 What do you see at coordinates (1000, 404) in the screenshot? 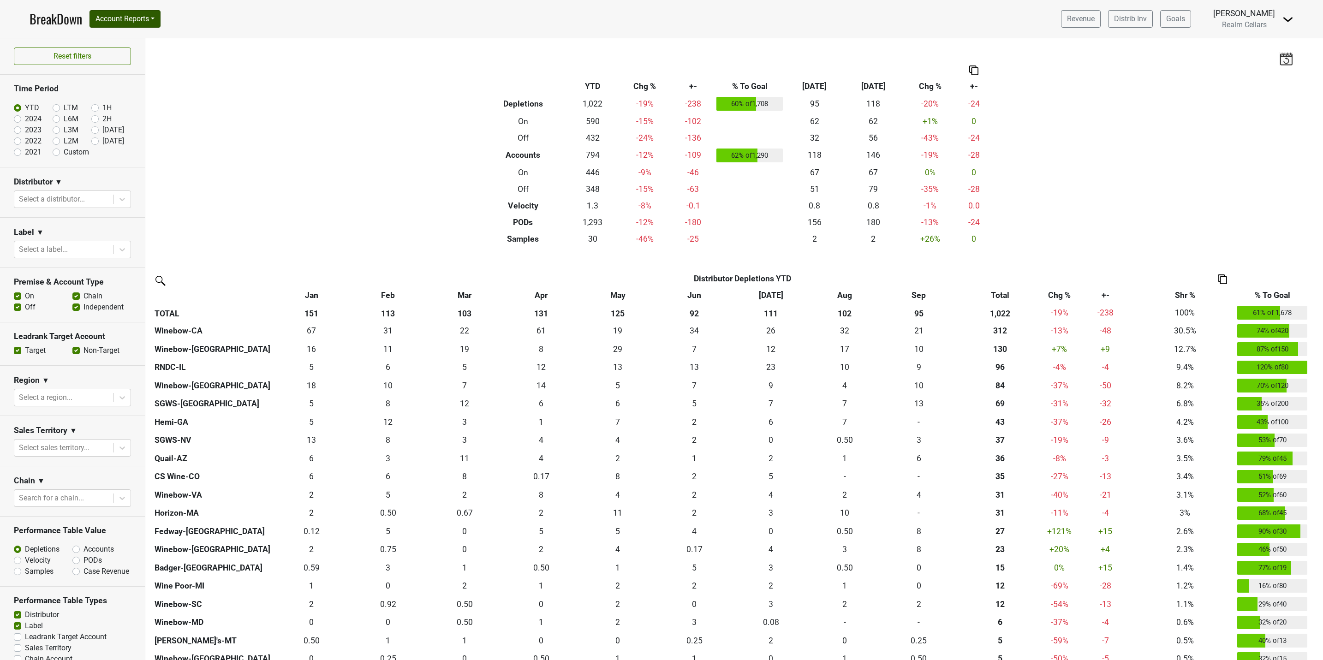
I see `div: 69` at bounding box center [1000, 404].